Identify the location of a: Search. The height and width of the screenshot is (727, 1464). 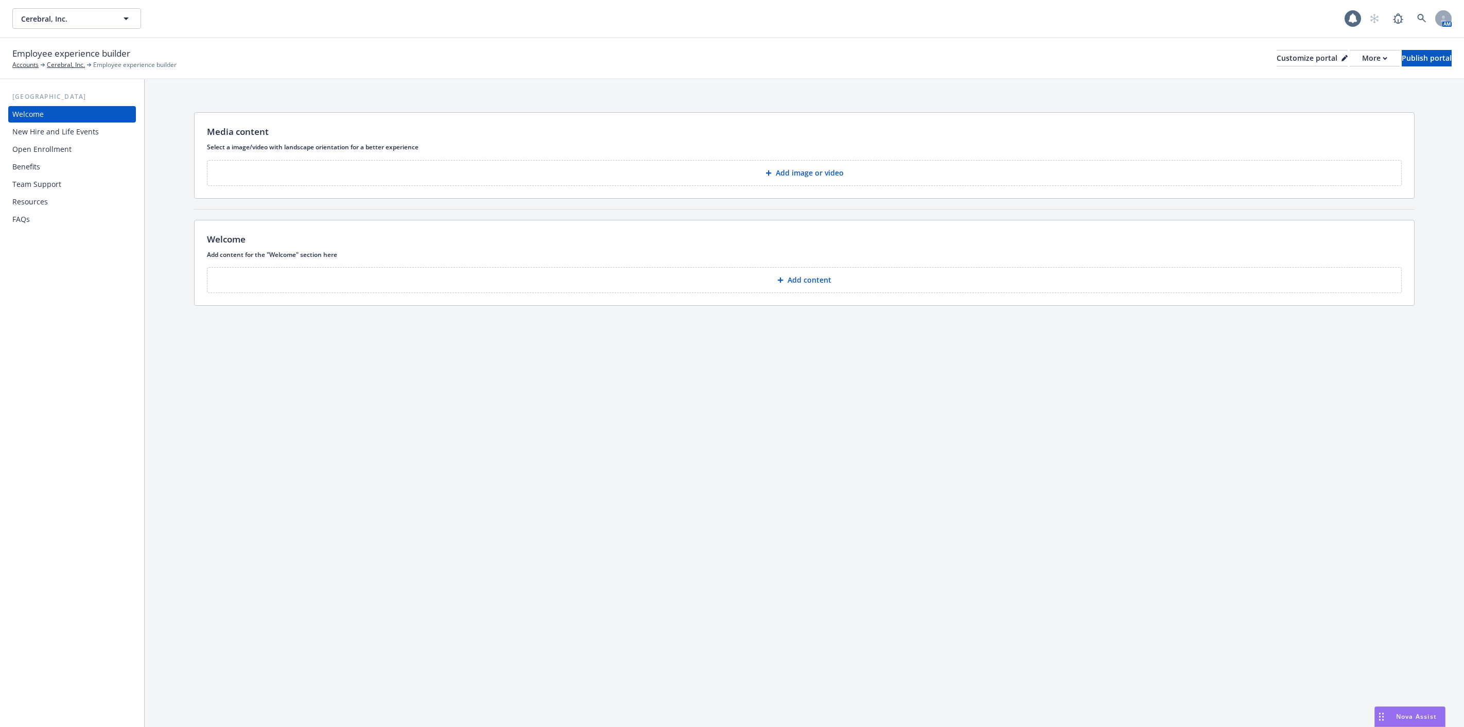
(1422, 19).